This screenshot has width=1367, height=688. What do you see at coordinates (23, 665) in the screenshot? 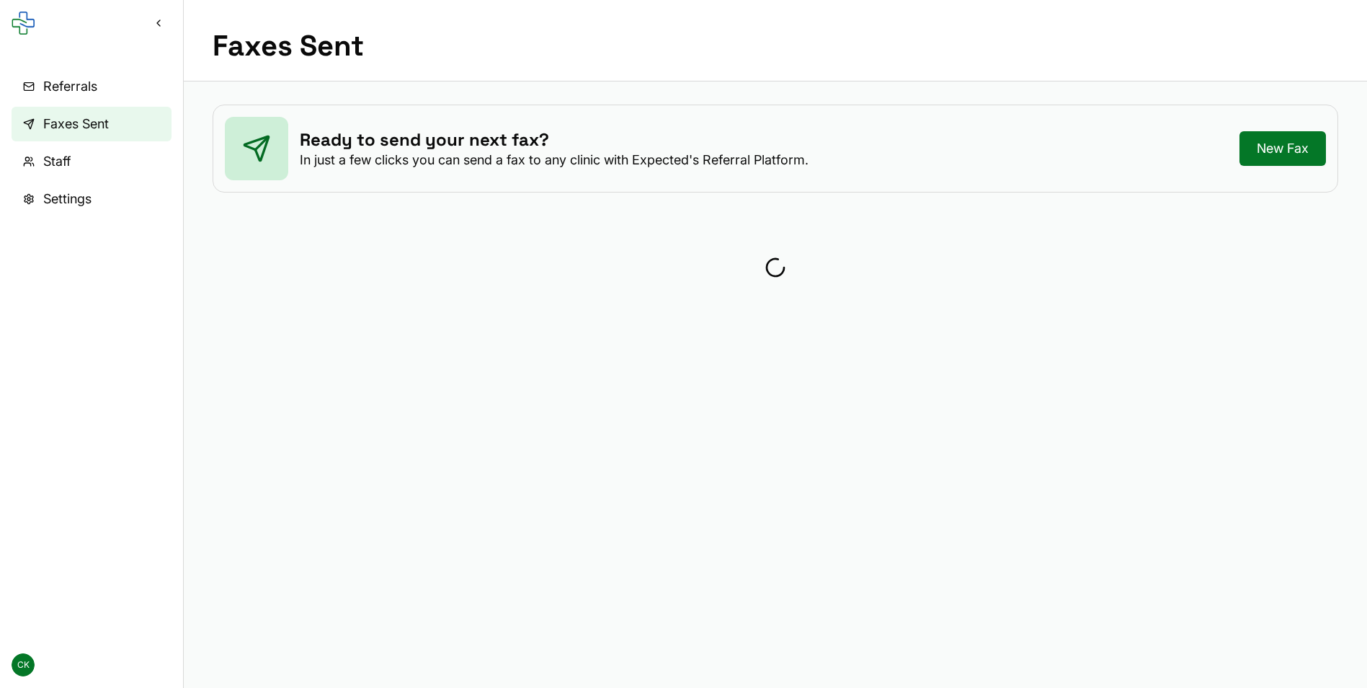
I see `span: CK` at bounding box center [23, 665].